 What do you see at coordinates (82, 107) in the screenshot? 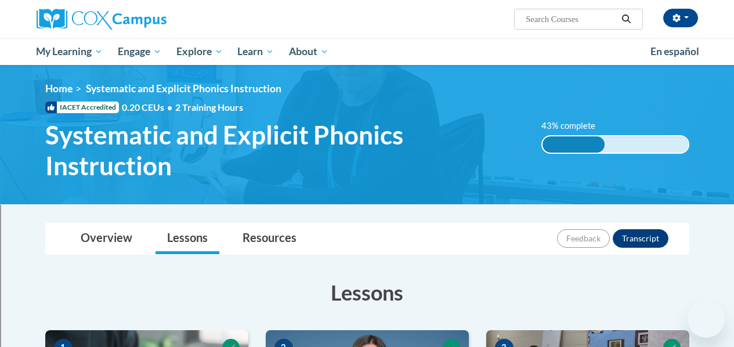
I see `span: IACET Accredited` at bounding box center [82, 107].